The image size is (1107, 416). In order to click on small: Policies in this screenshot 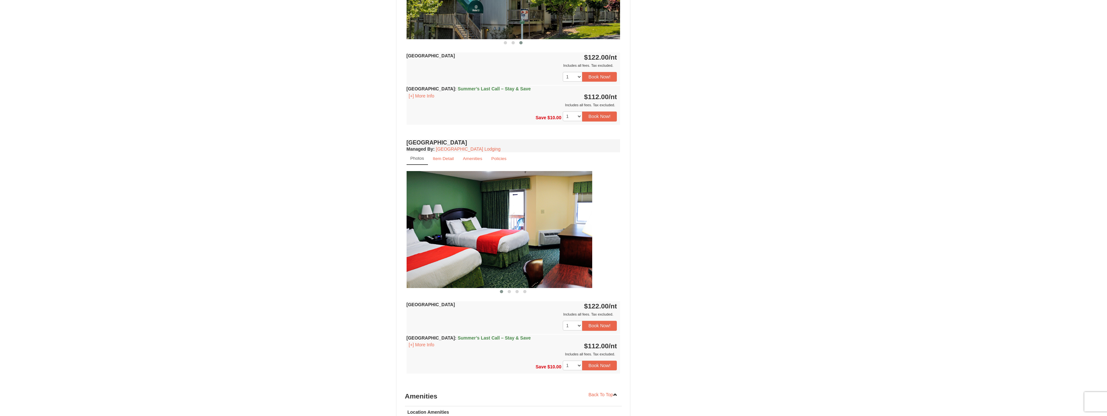, I will do `click(499, 158)`.